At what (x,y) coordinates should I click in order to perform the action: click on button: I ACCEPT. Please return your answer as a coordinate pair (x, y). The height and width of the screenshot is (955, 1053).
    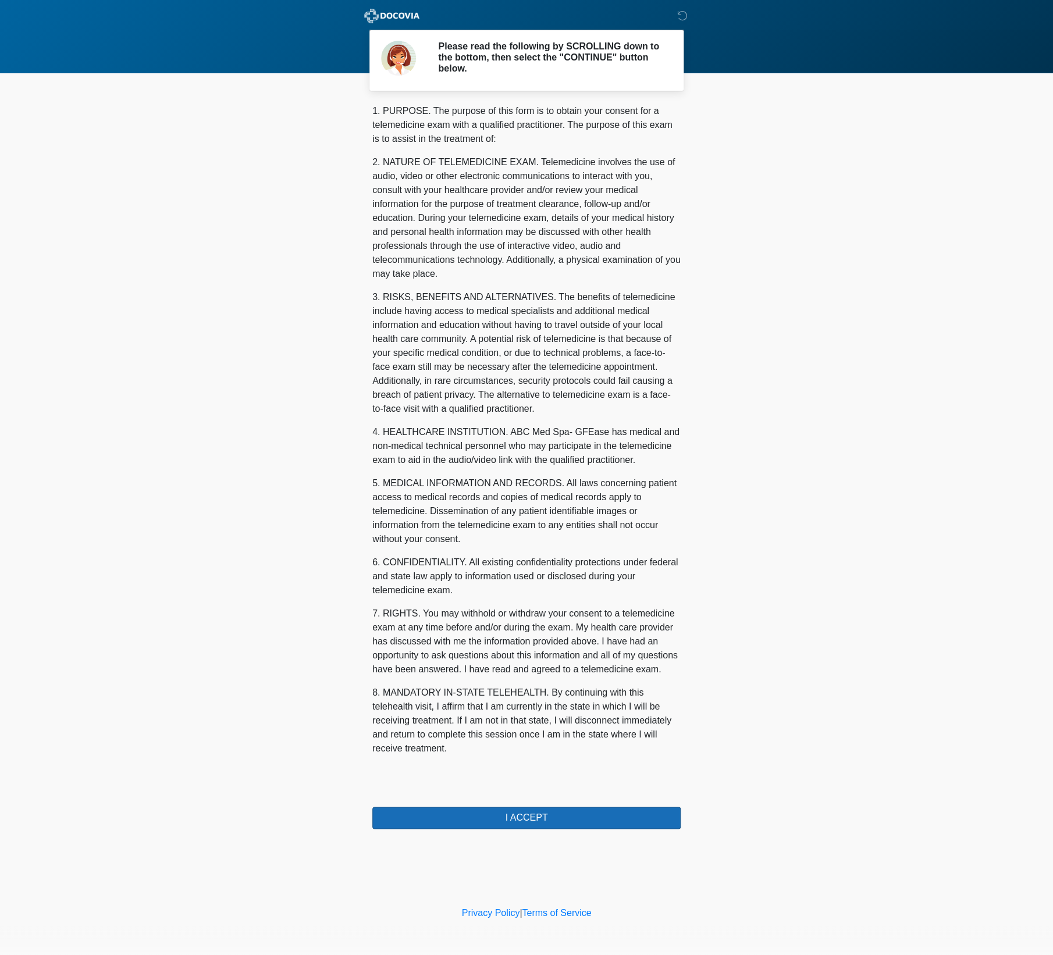
    Looking at the image, I should click on (527, 818).